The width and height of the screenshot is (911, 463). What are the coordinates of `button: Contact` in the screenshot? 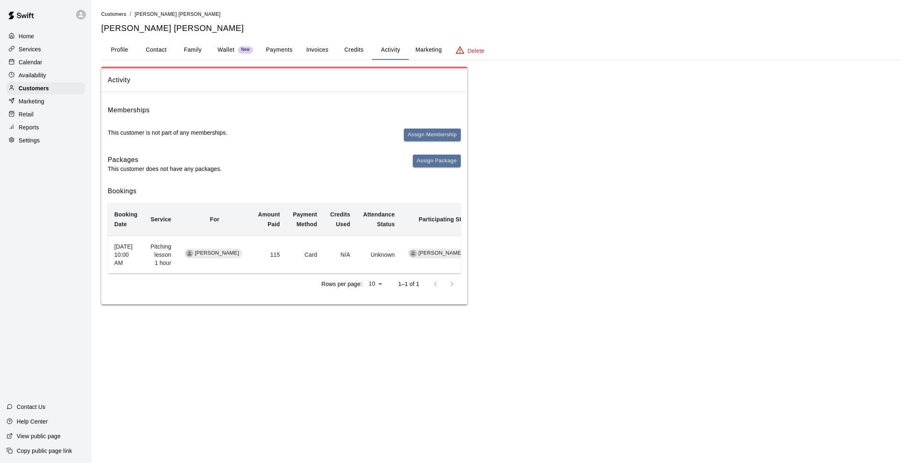 It's located at (156, 50).